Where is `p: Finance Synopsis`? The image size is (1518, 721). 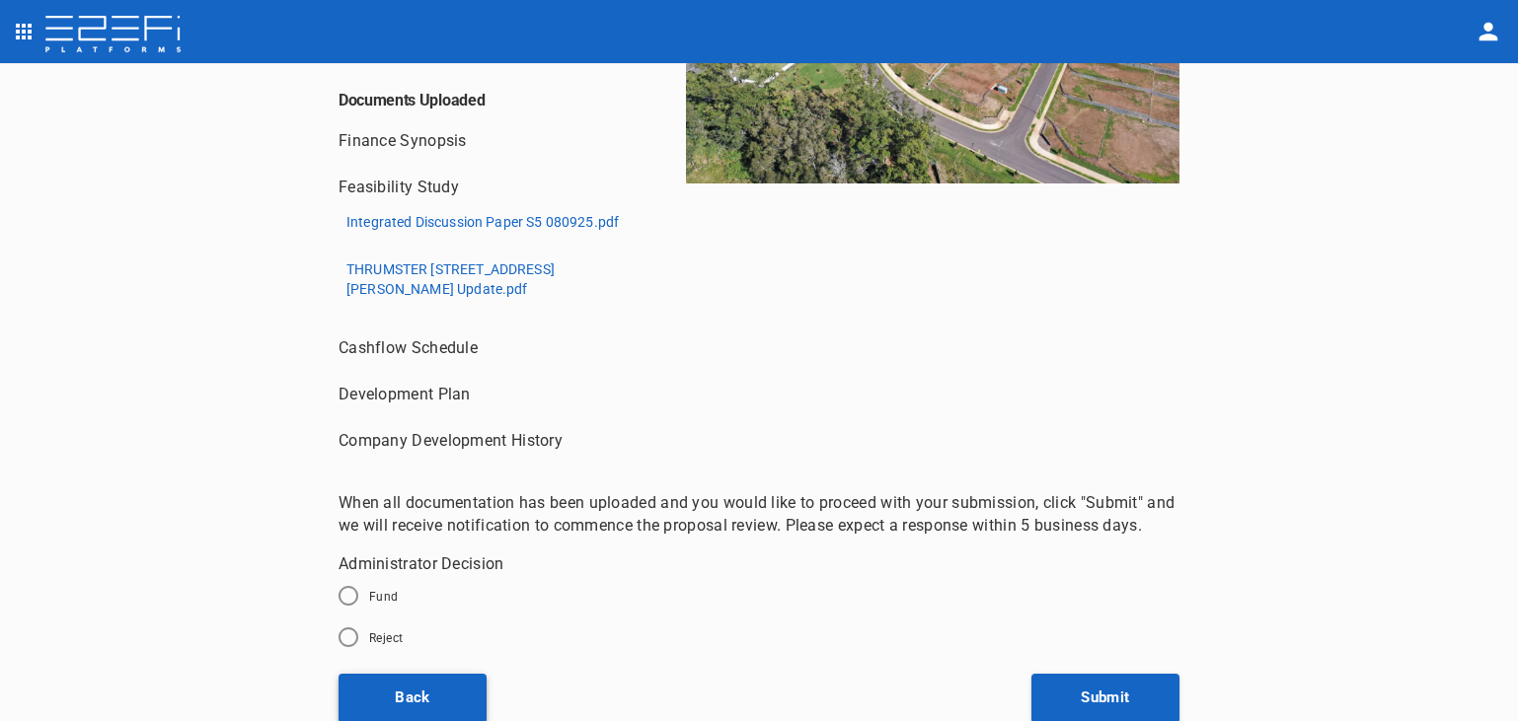 p: Finance Synopsis is located at coordinates (403, 140).